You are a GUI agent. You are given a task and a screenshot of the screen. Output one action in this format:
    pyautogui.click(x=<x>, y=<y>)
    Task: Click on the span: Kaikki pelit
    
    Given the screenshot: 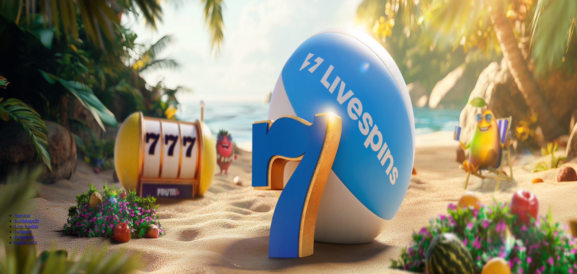 What is the action you would take?
    pyautogui.click(x=26, y=243)
    